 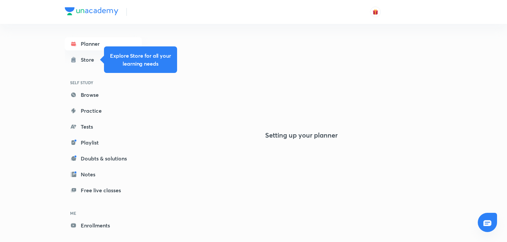 I want to click on a: Enrollments, so click(x=103, y=226).